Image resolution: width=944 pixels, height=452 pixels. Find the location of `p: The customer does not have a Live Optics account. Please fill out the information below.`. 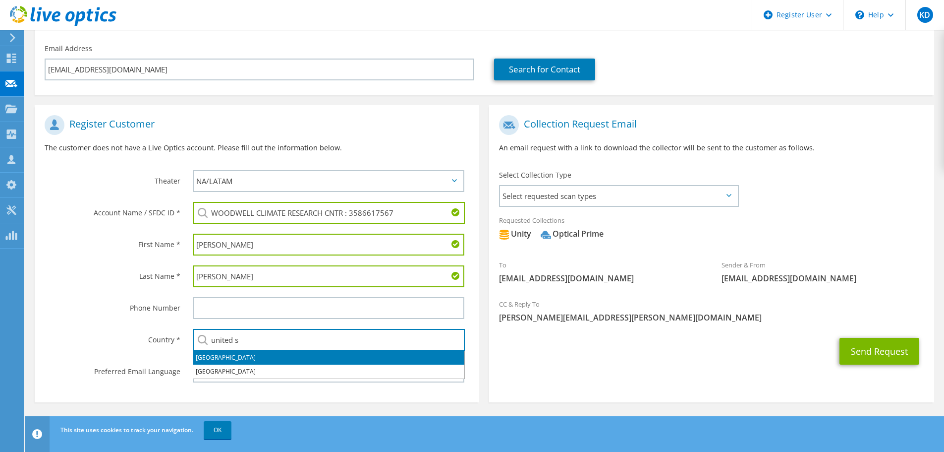

p: The customer does not have a Live Optics account. Please fill out the information below. is located at coordinates (257, 148).